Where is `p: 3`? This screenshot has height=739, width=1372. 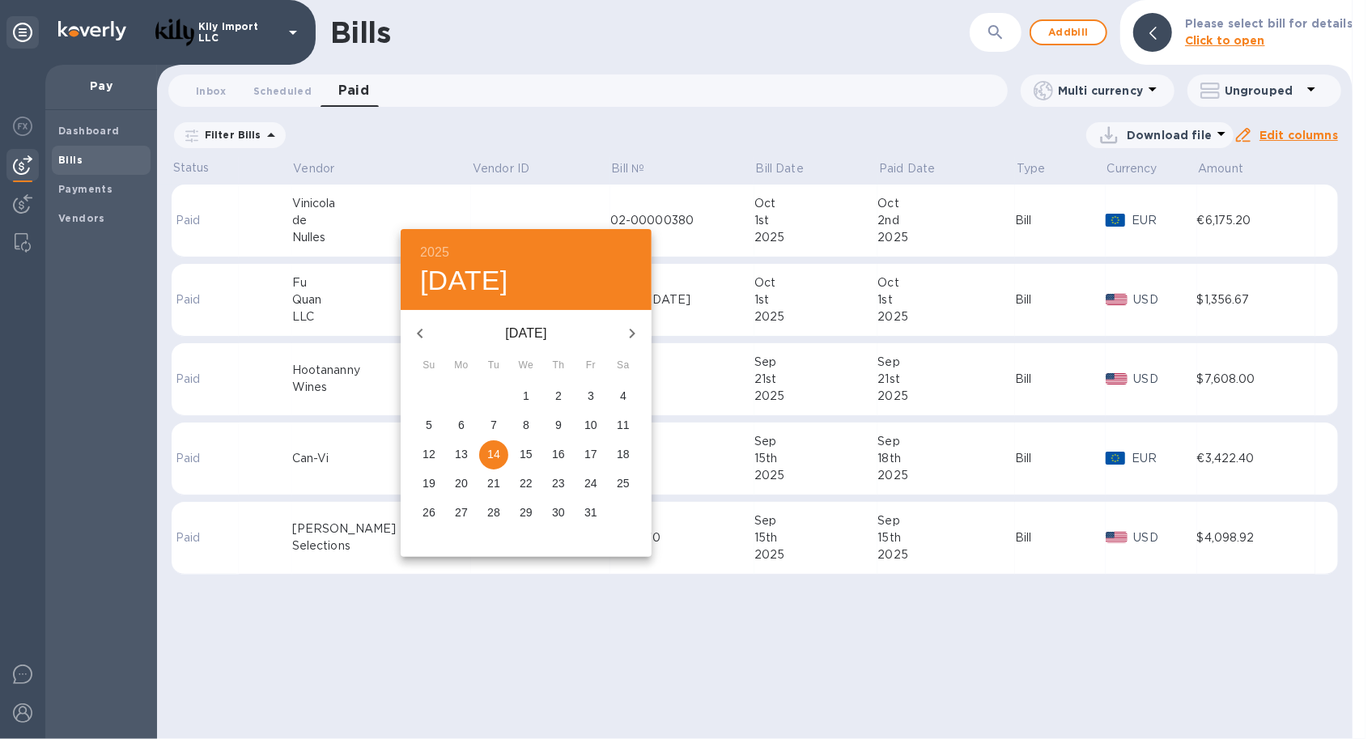
p: 3 is located at coordinates (591, 396).